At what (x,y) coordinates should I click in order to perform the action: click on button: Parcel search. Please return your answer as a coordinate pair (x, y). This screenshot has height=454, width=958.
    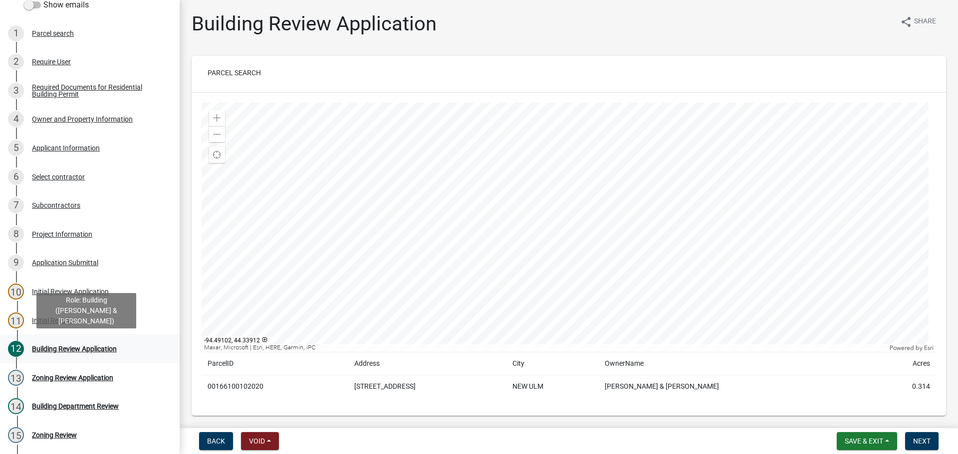
    Looking at the image, I should click on (234, 73).